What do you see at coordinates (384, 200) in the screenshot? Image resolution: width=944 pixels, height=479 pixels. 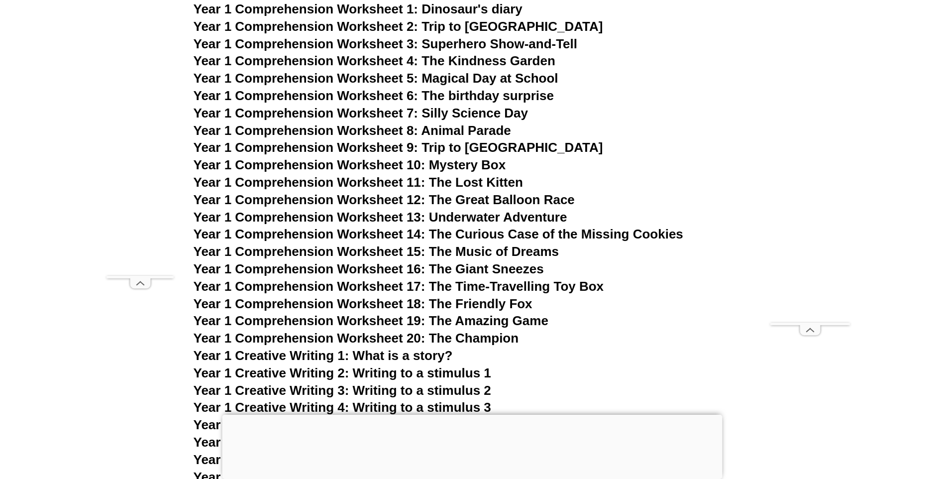 I see `a: Year 1 Comprehension Worksheet 12: The Great Balloon Race` at bounding box center [384, 200].